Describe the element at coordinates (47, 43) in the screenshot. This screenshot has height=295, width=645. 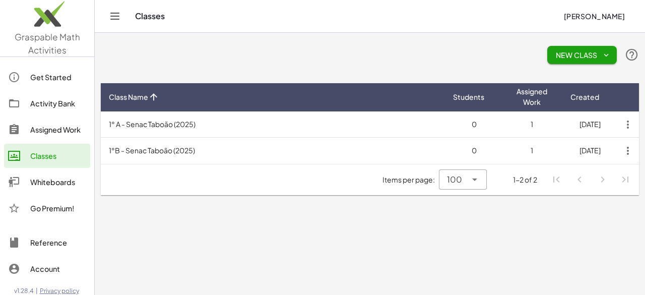
I see `span: Graspable Math Activities` at that location.